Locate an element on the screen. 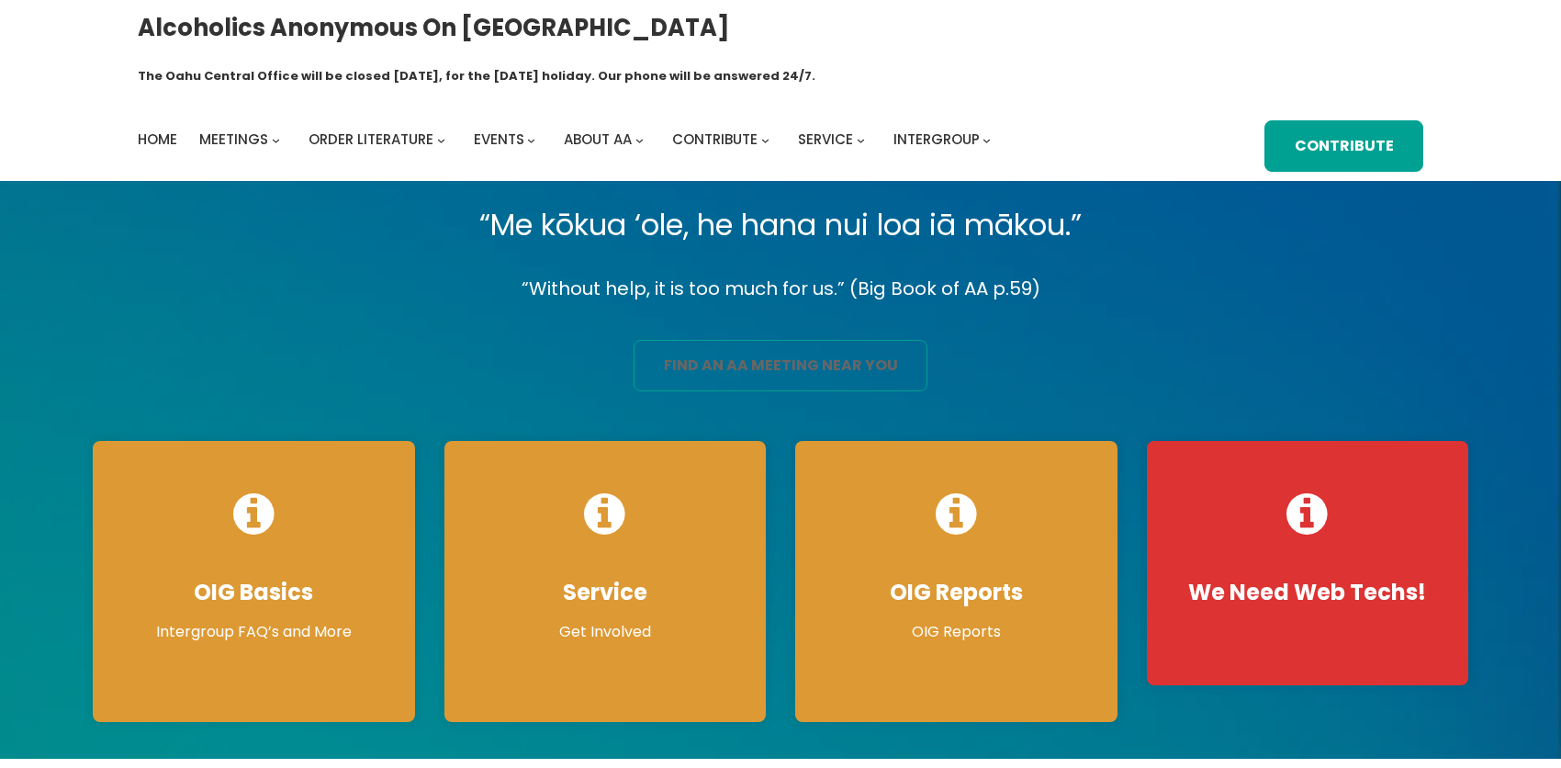 Image resolution: width=1561 pixels, height=768 pixels. h4: We Need Web Techs! is located at coordinates (1308, 592).